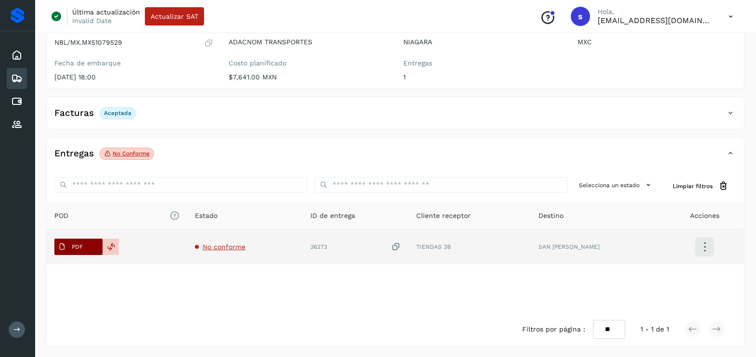 The width and height of the screenshot is (756, 357). I want to click on span: 1 - 1 de 1, so click(655, 329).